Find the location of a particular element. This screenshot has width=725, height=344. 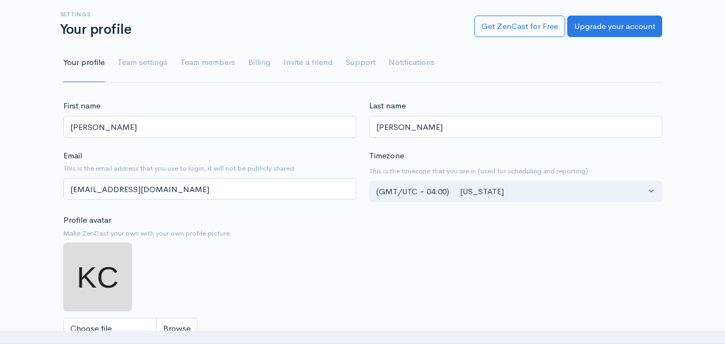

a: Your profile is located at coordinates (84, 63).